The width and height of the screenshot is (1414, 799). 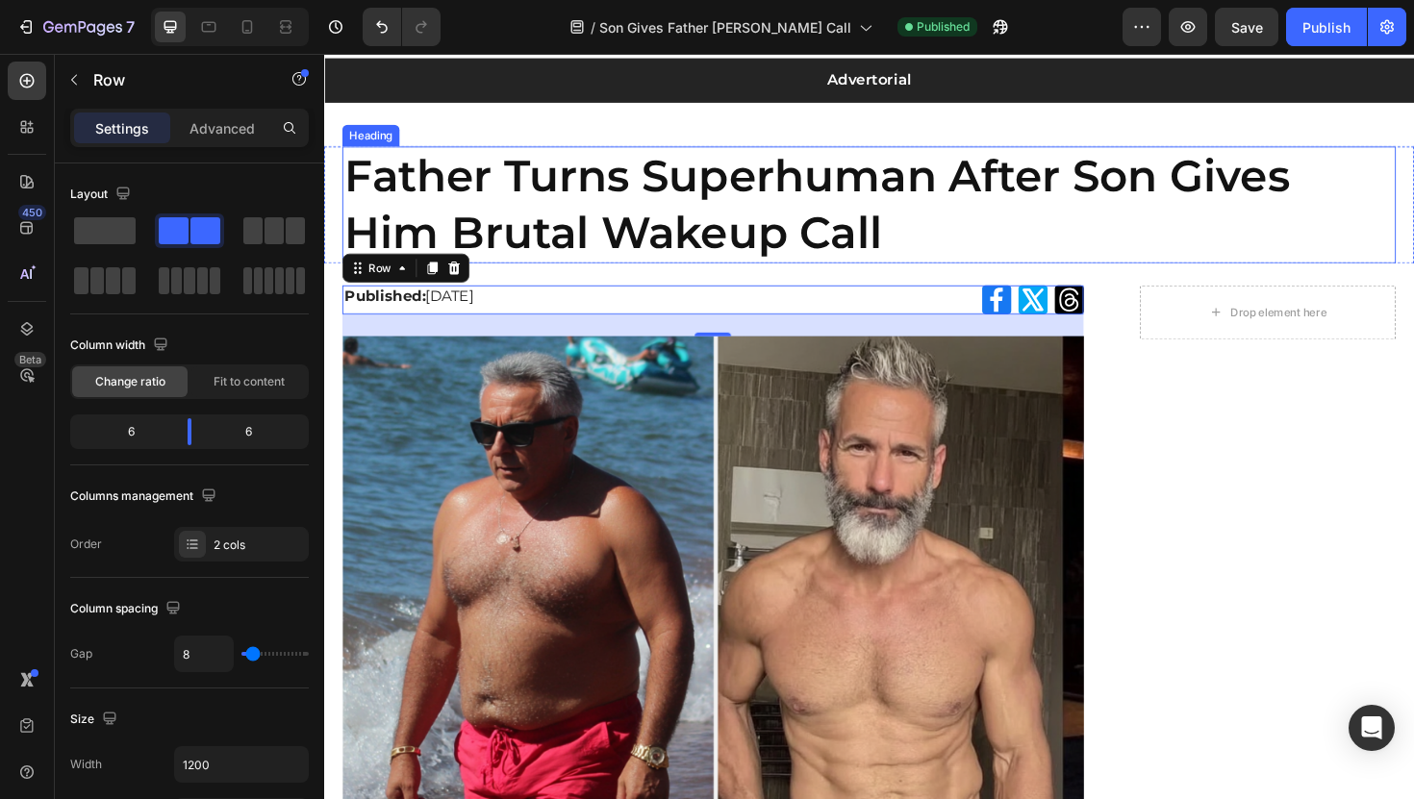 What do you see at coordinates (130, 382) in the screenshot?
I see `span: Change ratio` at bounding box center [130, 382].